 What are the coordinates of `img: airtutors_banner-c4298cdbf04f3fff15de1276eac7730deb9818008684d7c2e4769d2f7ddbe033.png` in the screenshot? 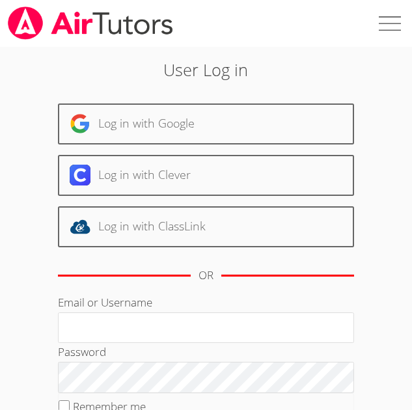 It's located at (91, 23).